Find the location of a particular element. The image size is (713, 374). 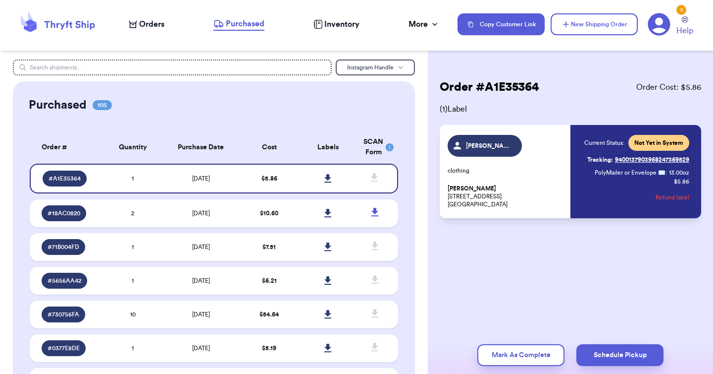

span: ( 1 ) Label is located at coordinates (571, 109).